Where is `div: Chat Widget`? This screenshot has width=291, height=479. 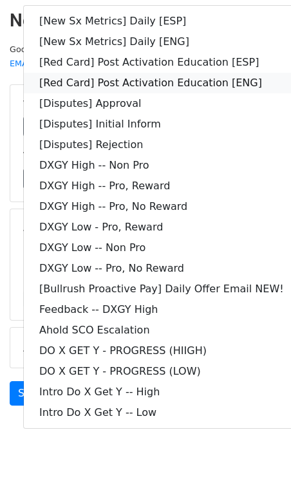
div: Chat Widget is located at coordinates (259, 448).